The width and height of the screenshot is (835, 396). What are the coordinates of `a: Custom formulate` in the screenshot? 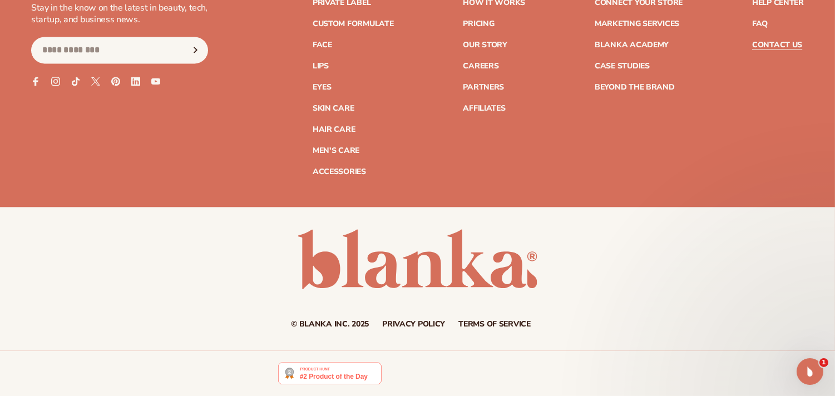 It's located at (353, 24).